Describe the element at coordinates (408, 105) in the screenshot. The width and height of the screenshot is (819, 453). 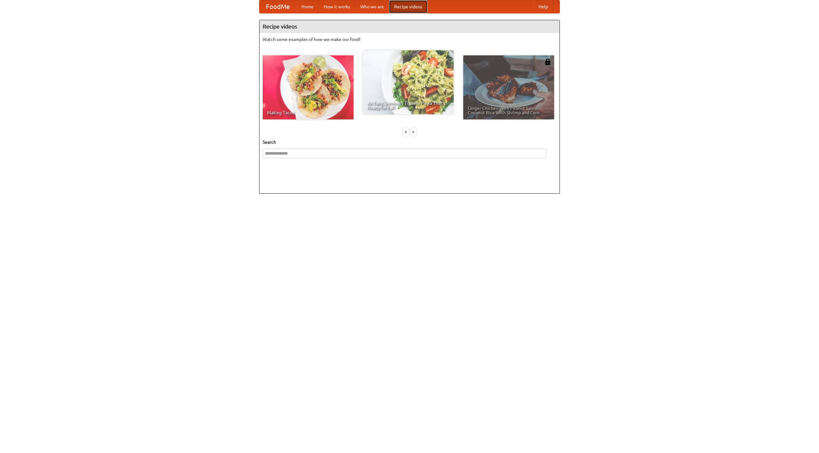
I see `span: An Easy, Summery Tomato Pasta That's Ready for Fall` at that location.